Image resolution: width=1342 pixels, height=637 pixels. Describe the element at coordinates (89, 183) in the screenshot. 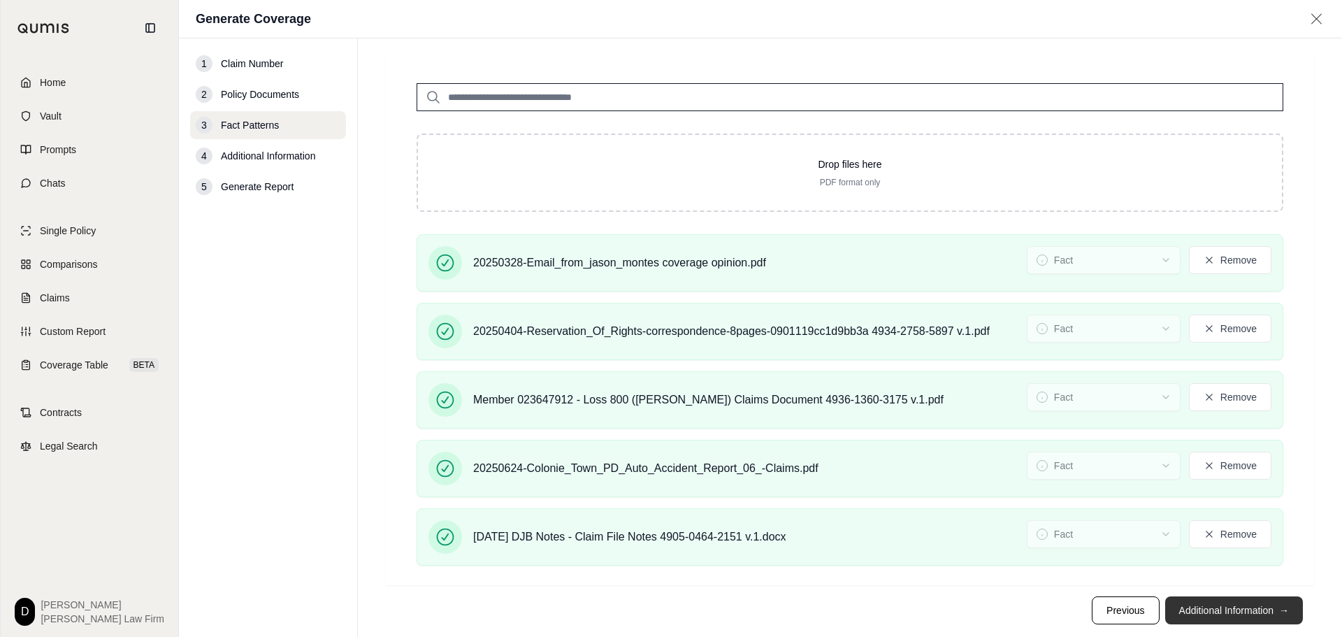

I see `a: Chats` at that location.